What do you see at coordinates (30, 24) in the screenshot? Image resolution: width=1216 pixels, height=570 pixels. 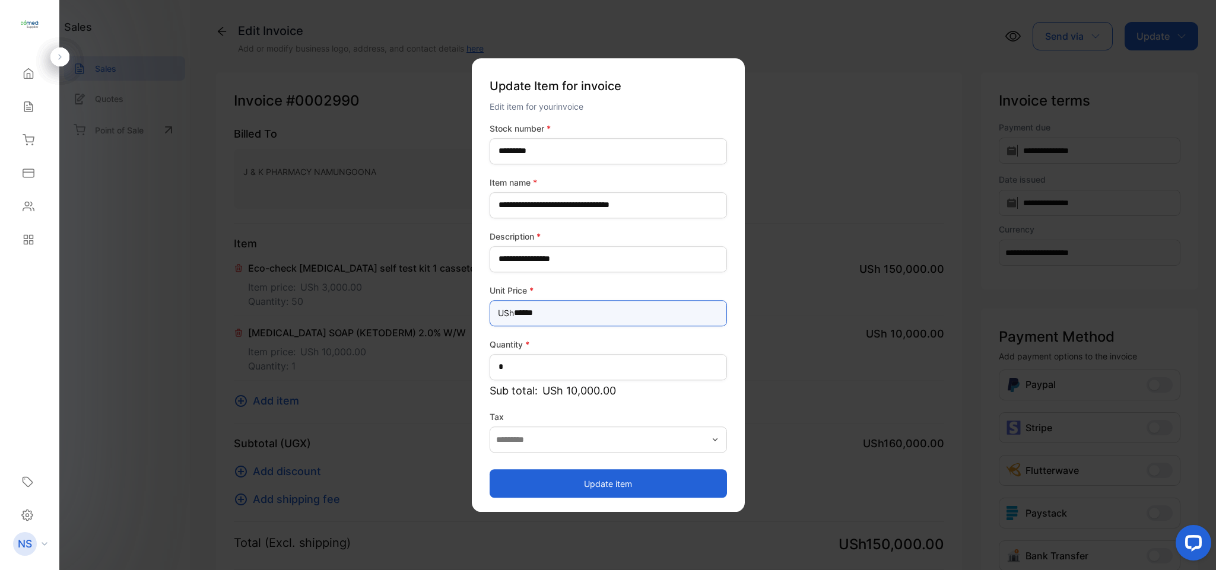 I see `img: logo` at bounding box center [30, 24].